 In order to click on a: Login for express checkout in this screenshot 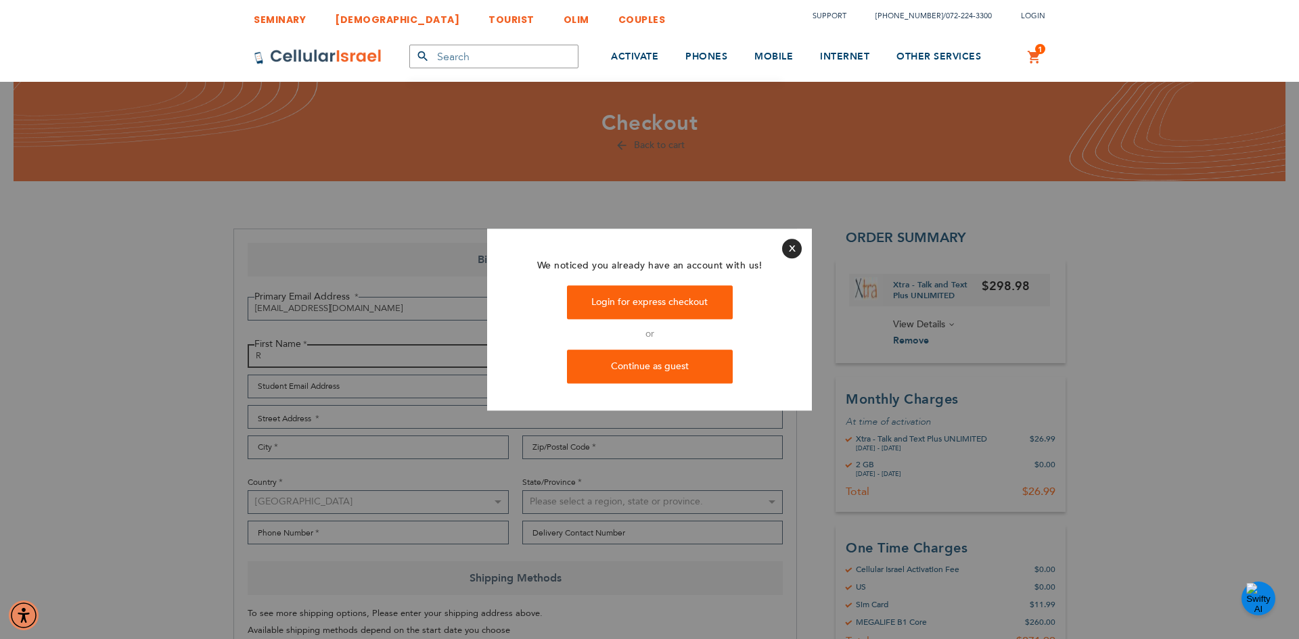, I will do `click(649, 303)`.